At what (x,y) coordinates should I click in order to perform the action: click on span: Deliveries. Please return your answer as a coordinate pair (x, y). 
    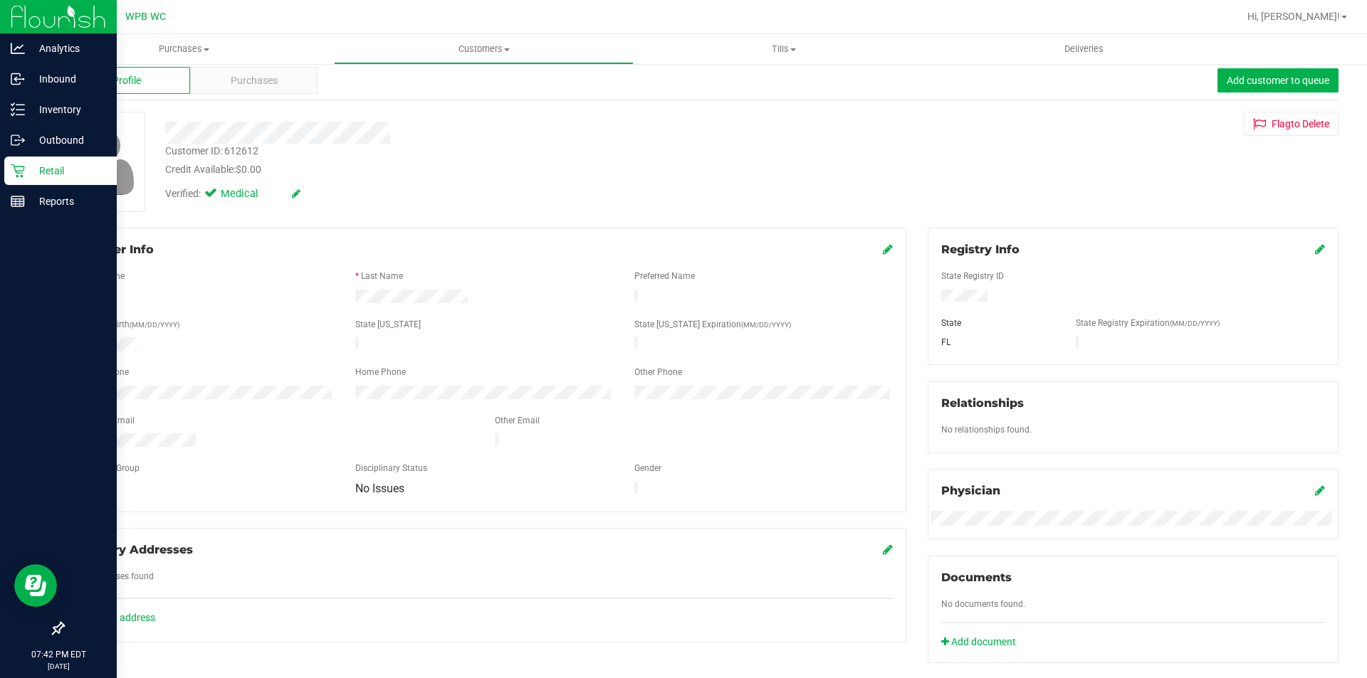
    Looking at the image, I should click on (1084, 49).